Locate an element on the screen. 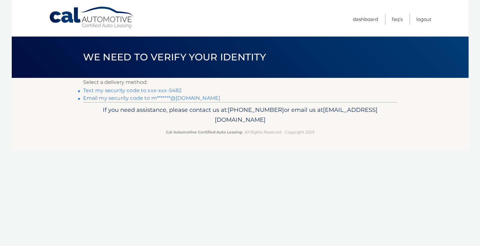 The height and width of the screenshot is (246, 480). a: Logout is located at coordinates (424, 19).